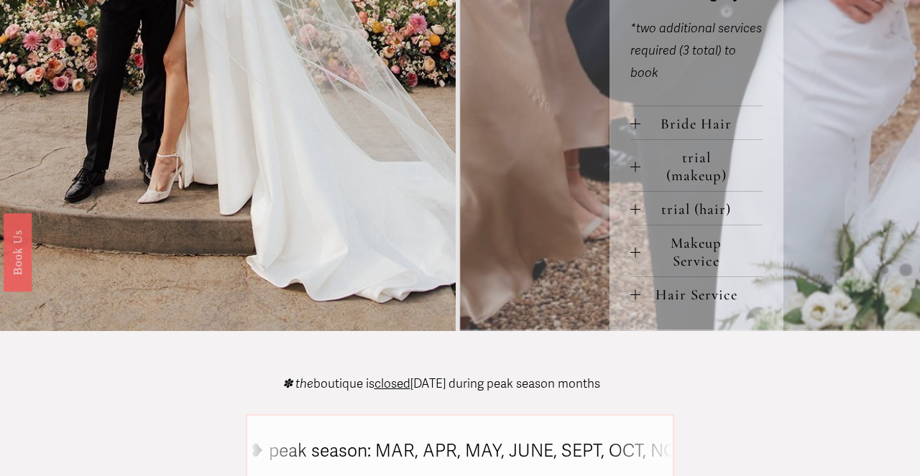 The height and width of the screenshot is (476, 920). I want to click on span: Hair Service, so click(701, 295).